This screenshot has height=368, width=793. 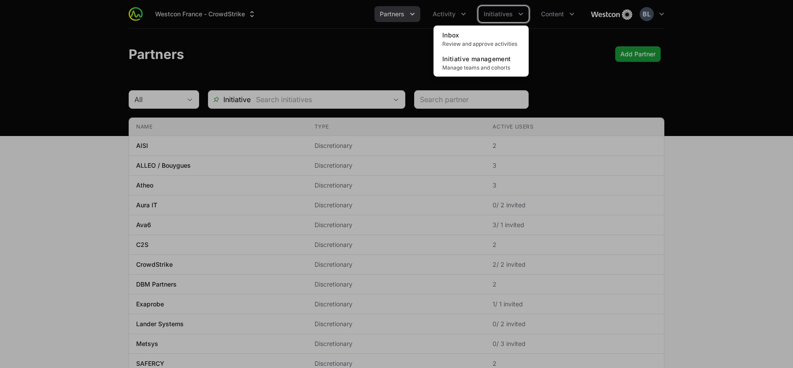 What do you see at coordinates (481, 63) in the screenshot?
I see `a: Initiative managementManage teams and cohorts` at bounding box center [481, 63].